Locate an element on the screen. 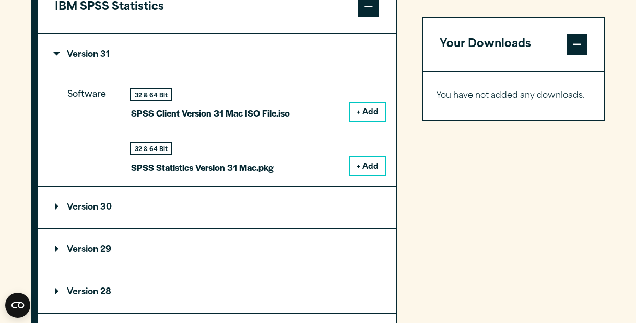 Image resolution: width=636 pixels, height=323 pixels. div: Your Downloads is located at coordinates (513, 96).